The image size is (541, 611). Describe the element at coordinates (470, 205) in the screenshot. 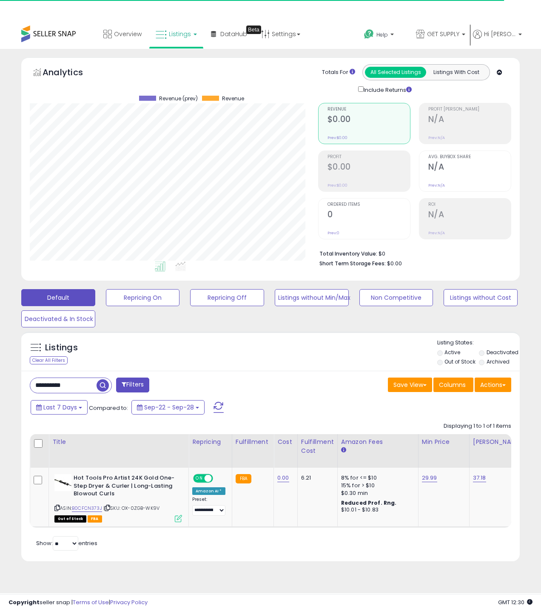

I see `span: ROI` at that location.